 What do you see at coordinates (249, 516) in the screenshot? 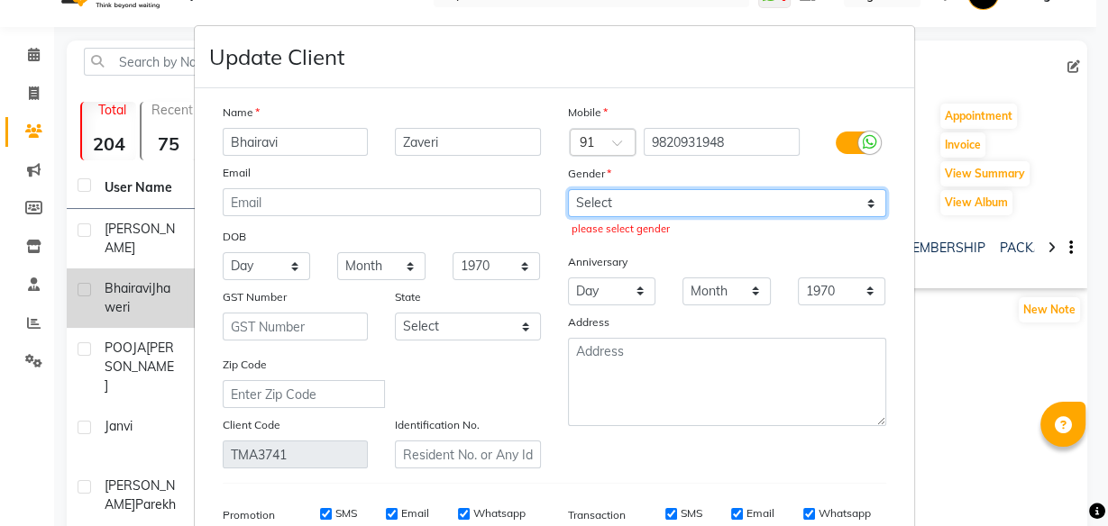
I see `label: Promotion` at bounding box center [249, 516].